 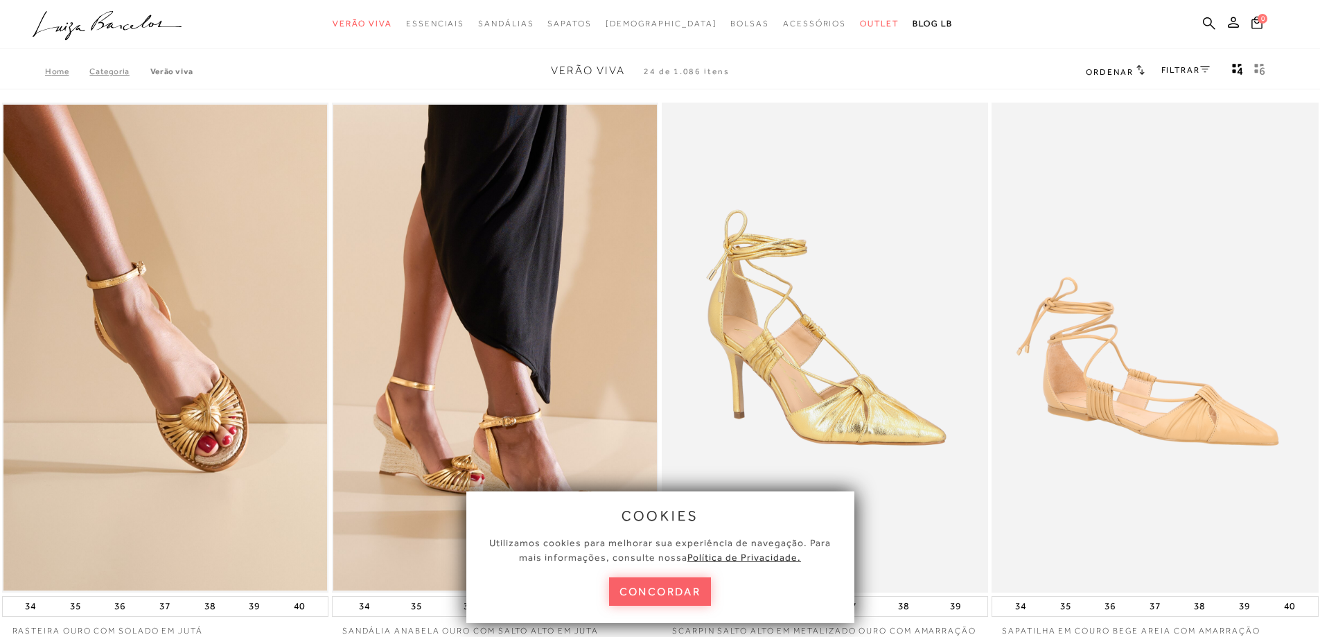 I want to click on span: BLOG LB, so click(x=933, y=24).